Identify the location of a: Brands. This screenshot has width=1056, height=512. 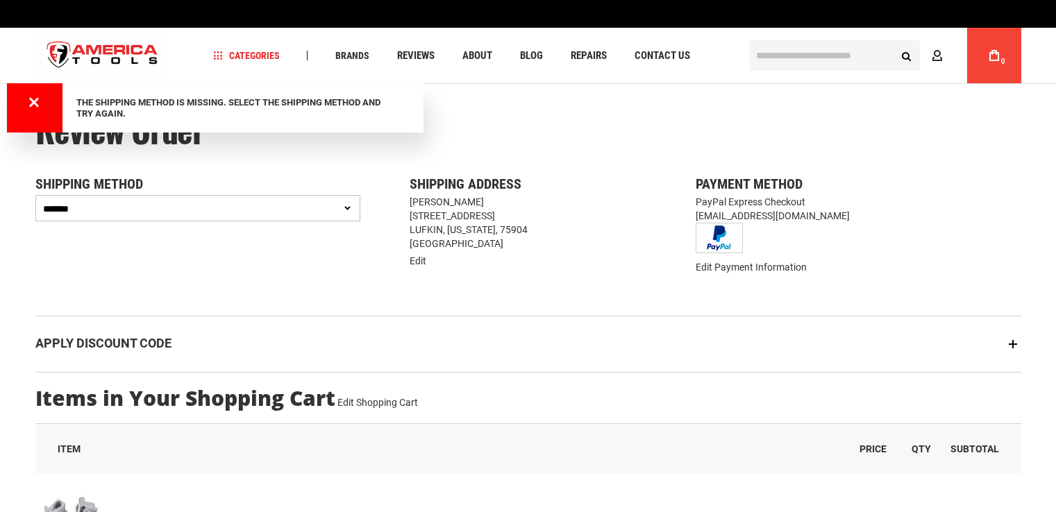
(352, 56).